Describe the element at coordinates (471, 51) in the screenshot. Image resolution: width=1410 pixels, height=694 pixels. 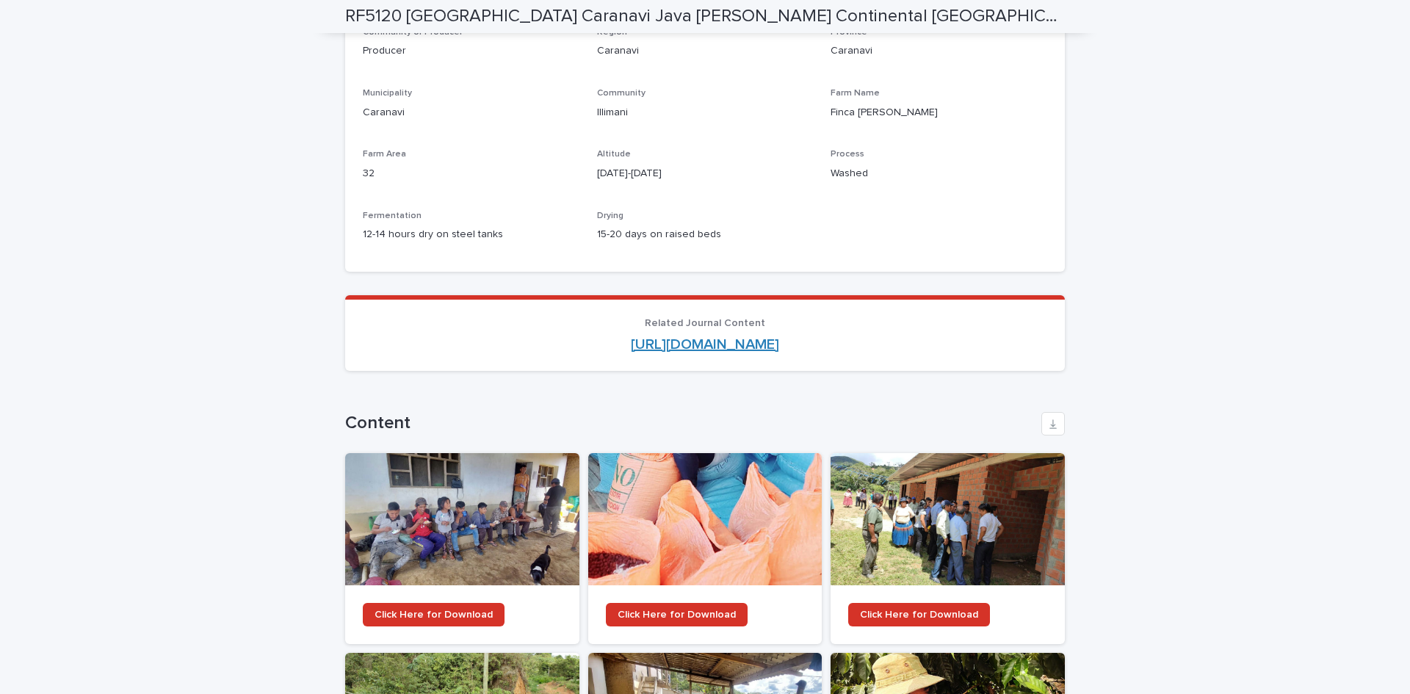
I see `p: Producer` at that location.